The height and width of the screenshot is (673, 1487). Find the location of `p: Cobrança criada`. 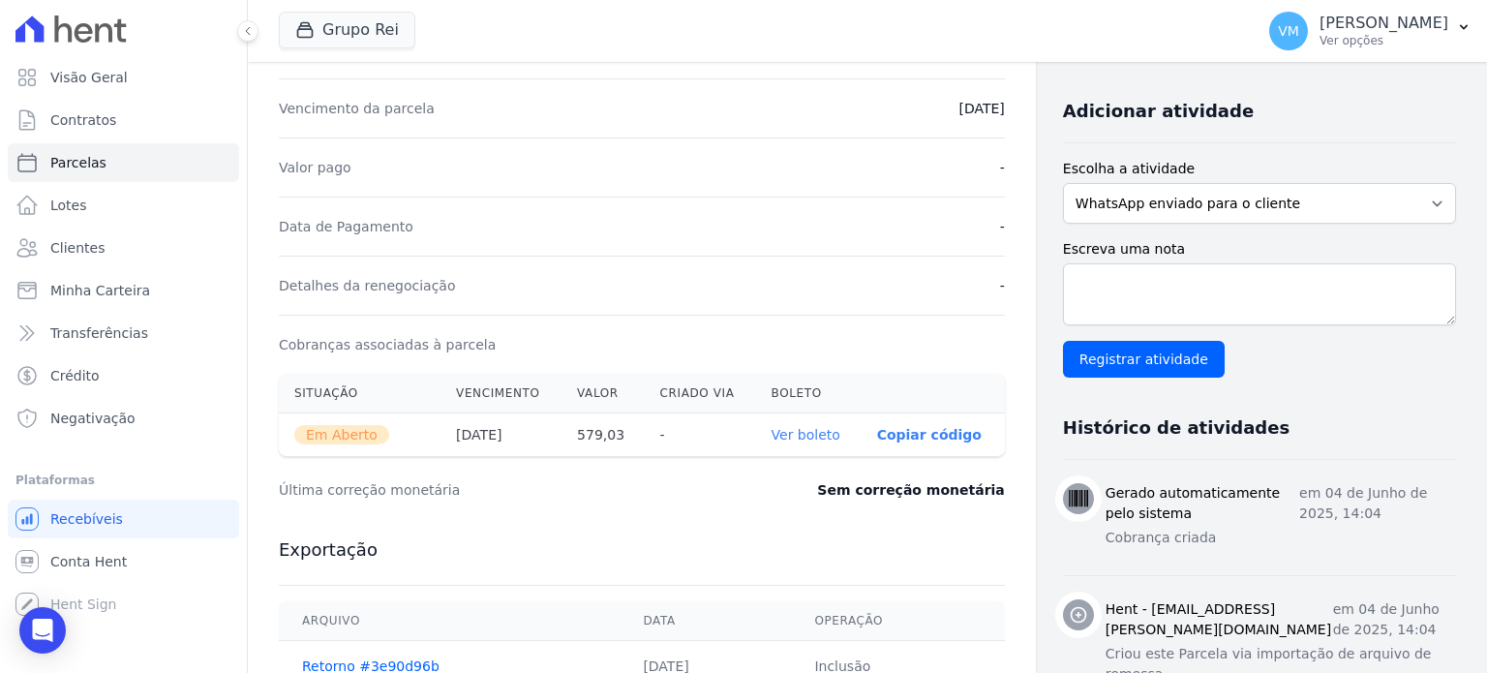

p: Cobrança criada is located at coordinates (1281, 537).